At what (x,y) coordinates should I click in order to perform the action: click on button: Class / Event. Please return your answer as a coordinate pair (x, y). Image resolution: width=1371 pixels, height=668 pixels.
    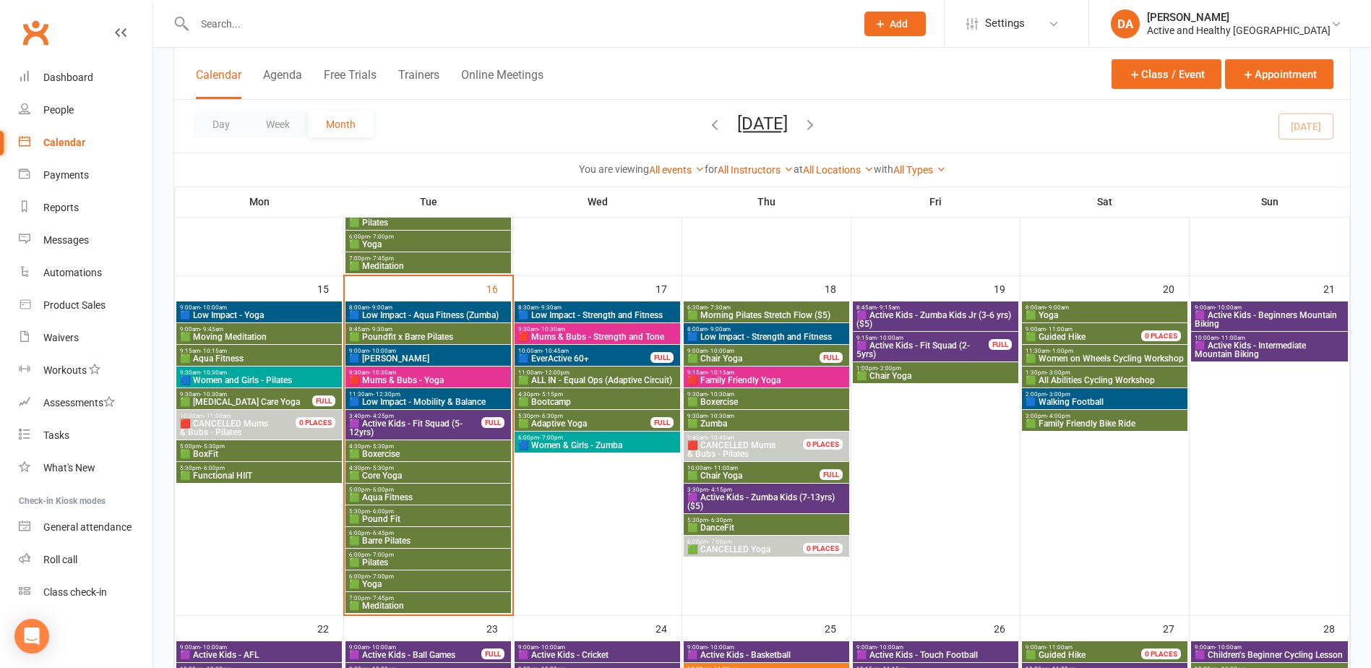
    Looking at the image, I should click on (1166, 74).